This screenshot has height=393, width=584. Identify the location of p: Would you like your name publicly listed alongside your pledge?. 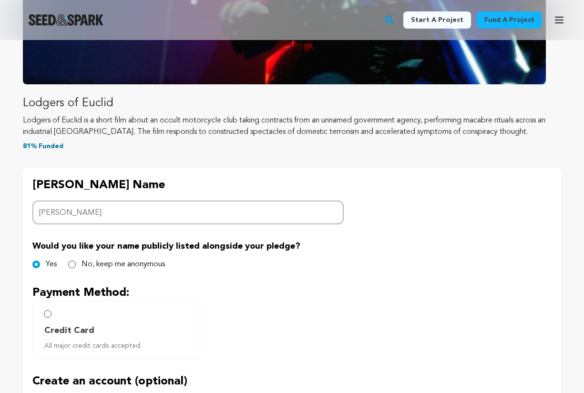
(292, 246).